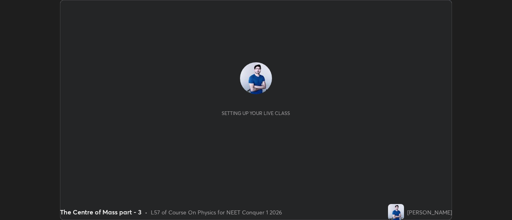 This screenshot has height=220, width=512. Describe the element at coordinates (256, 113) in the screenshot. I see `div: Setting up your live class` at that location.